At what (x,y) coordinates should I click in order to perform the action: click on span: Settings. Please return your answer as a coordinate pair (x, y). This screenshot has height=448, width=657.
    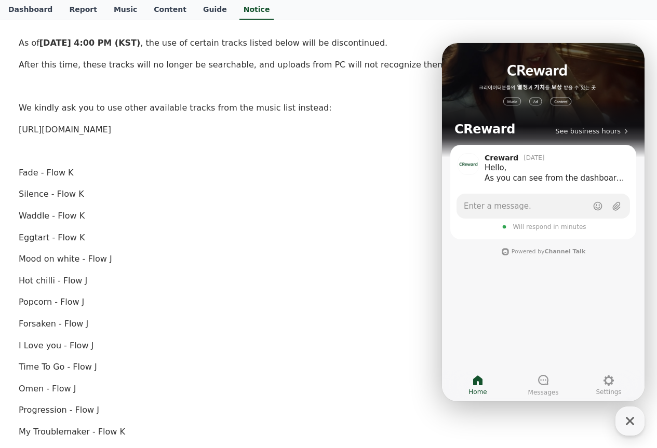
    Looking at the image, I should click on (166, 349).